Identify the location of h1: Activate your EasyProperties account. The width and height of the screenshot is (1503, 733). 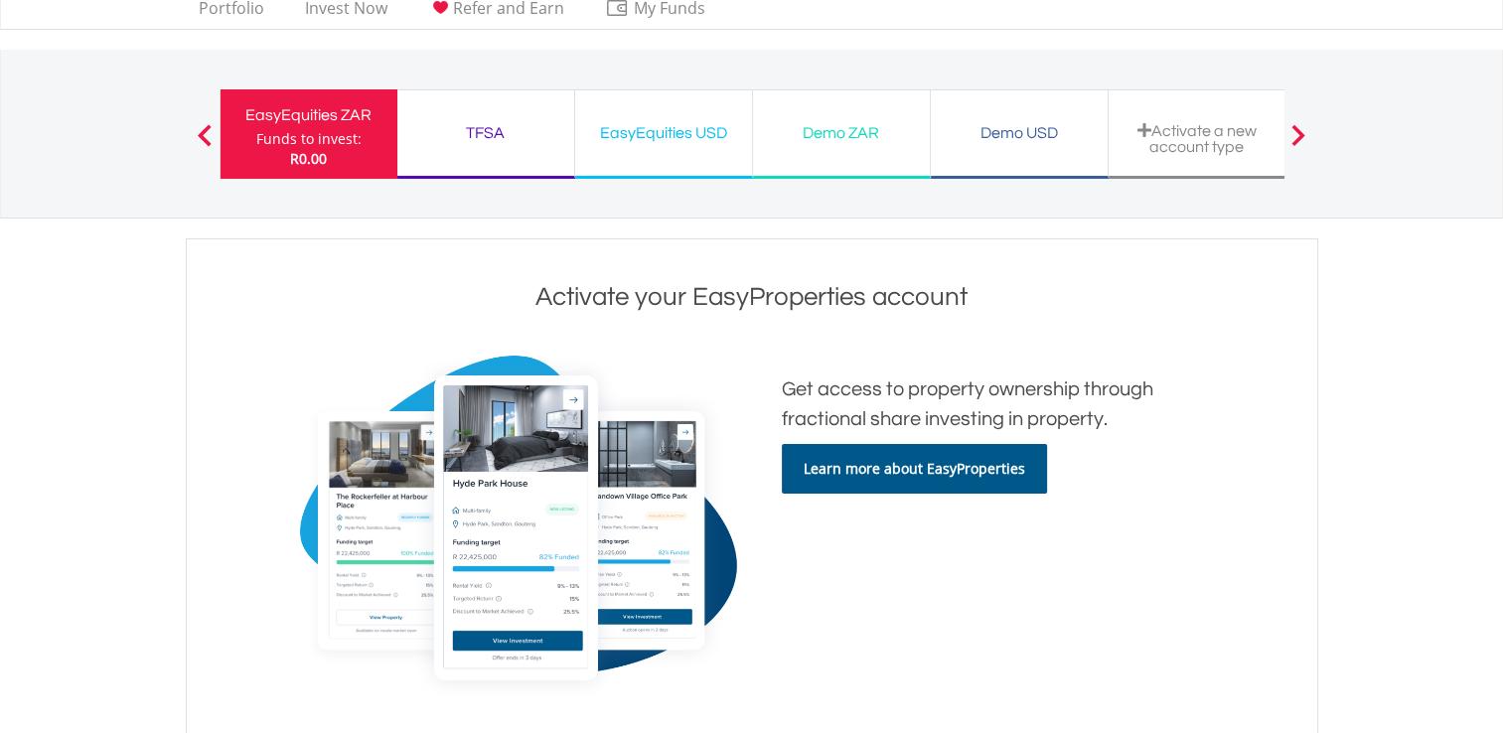
(752, 297).